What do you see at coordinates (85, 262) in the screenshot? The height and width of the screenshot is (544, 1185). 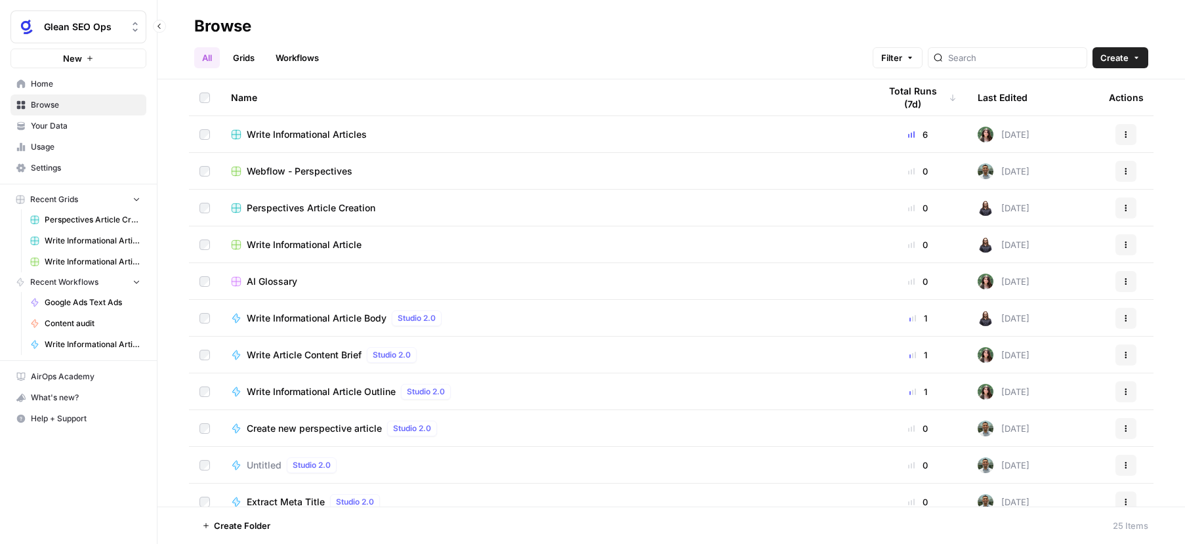 I see `a: Write Informational Article` at bounding box center [85, 262].